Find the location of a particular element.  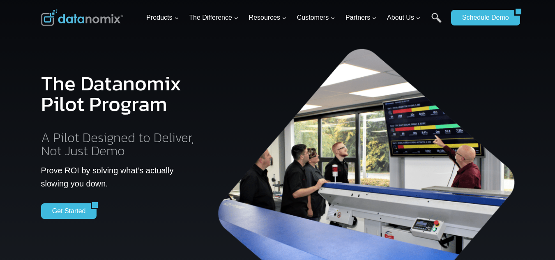

span: About Us is located at coordinates (404, 18).